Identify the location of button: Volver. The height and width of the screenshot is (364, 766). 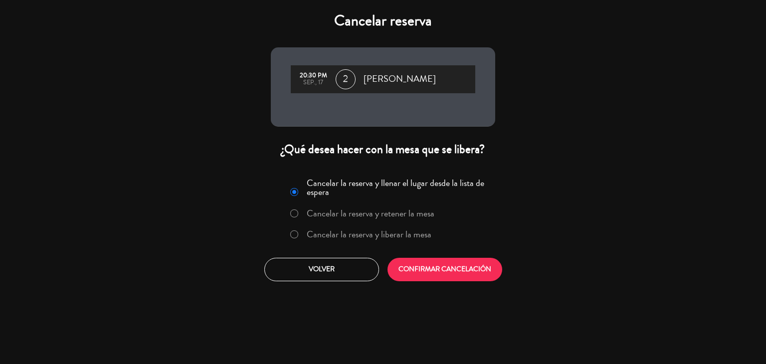
(322, 269).